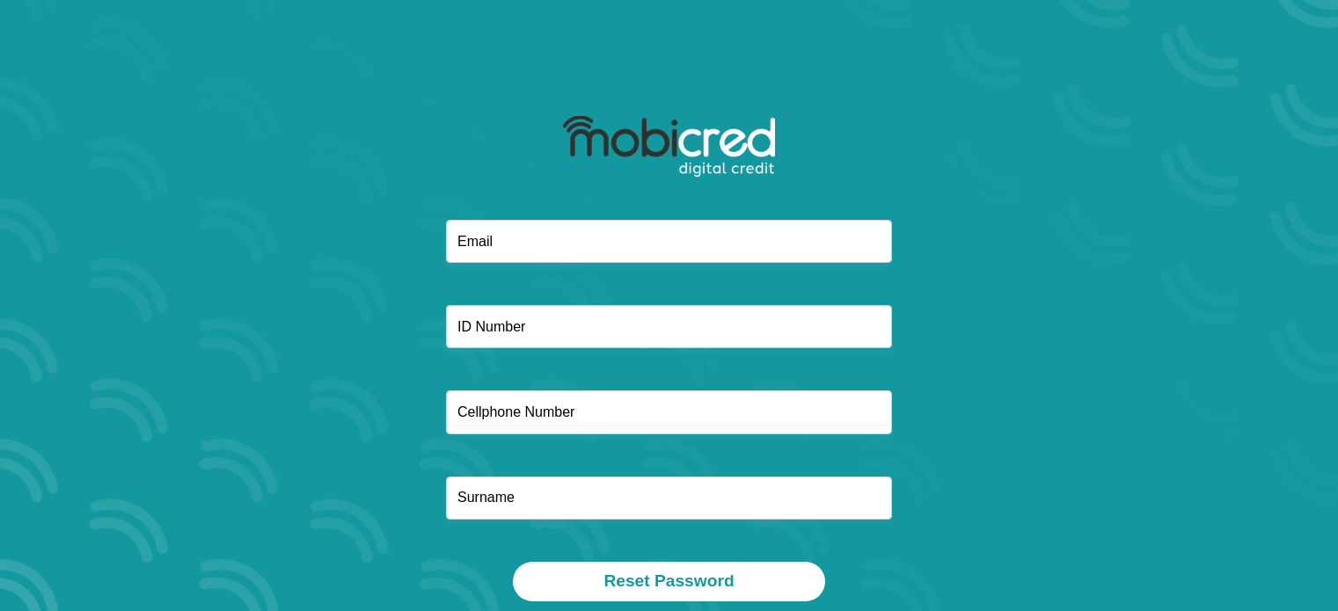 Image resolution: width=1338 pixels, height=611 pixels. Describe the element at coordinates (669, 147) in the screenshot. I see `img: mobicred logo` at that location.